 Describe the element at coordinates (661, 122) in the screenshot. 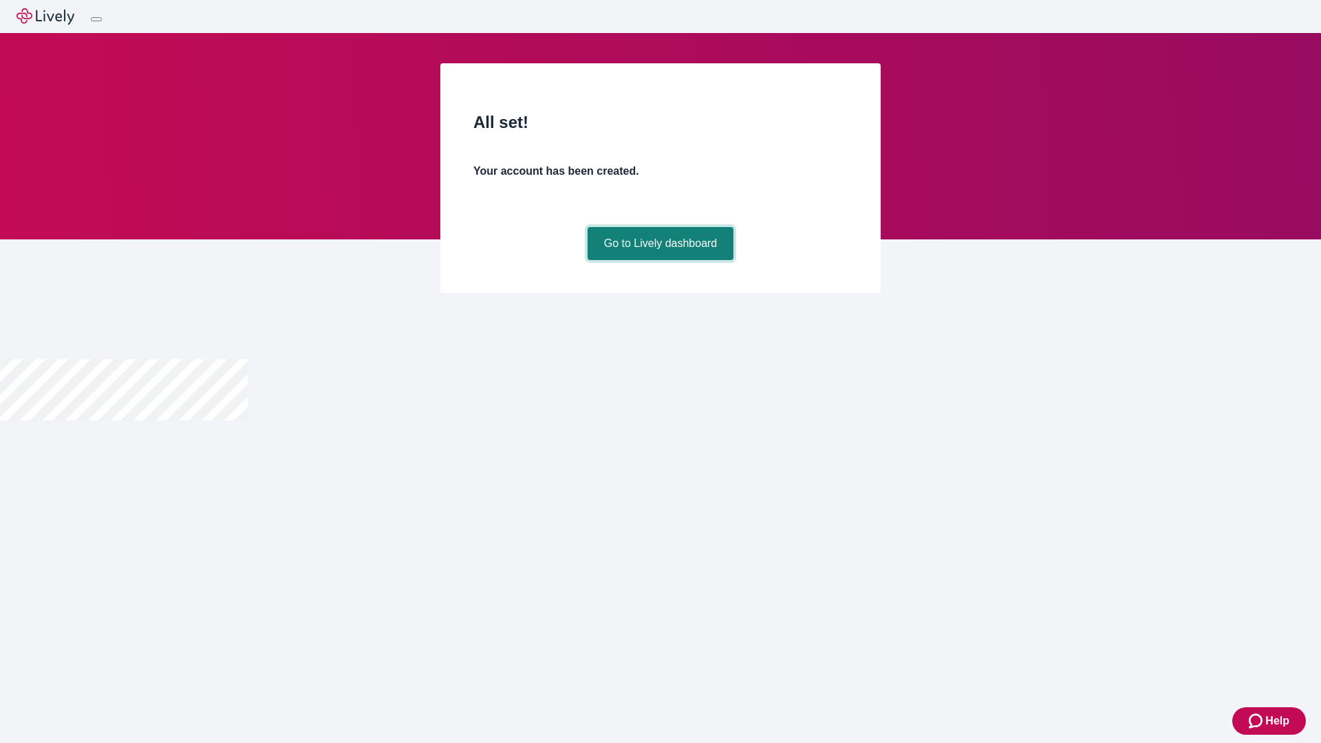

I see `h2: All set!` at that location.